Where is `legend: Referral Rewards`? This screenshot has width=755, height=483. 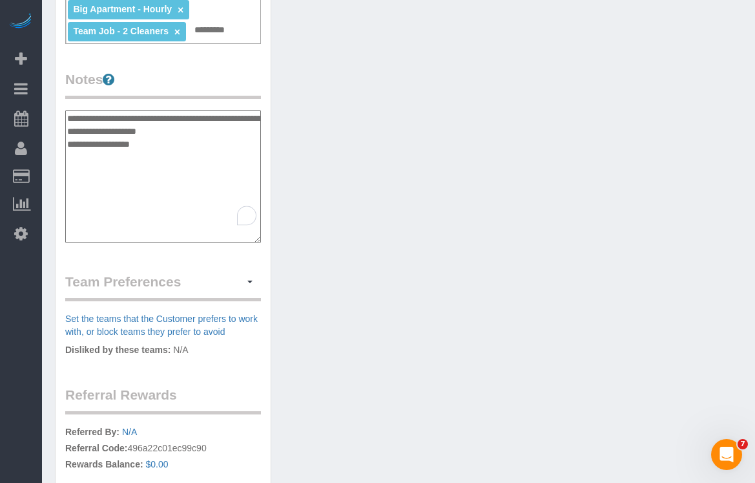 legend: Referral Rewards is located at coordinates (163, 399).